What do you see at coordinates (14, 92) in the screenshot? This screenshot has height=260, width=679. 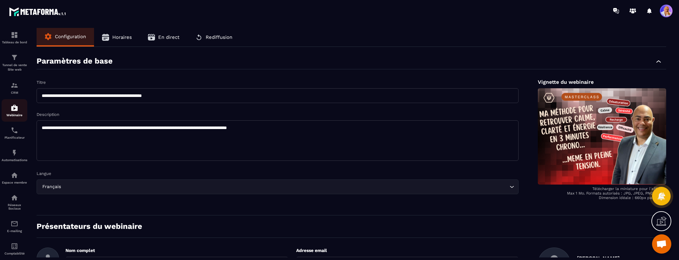 I see `p: CRM` at bounding box center [14, 92].